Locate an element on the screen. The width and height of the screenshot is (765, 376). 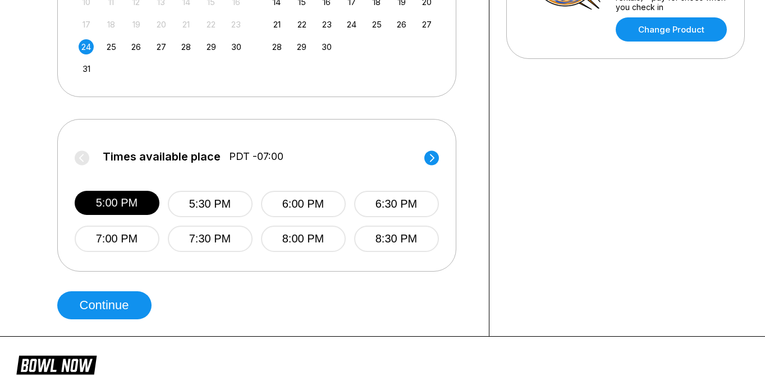
span: PDT -07:00 is located at coordinates (256, 157).